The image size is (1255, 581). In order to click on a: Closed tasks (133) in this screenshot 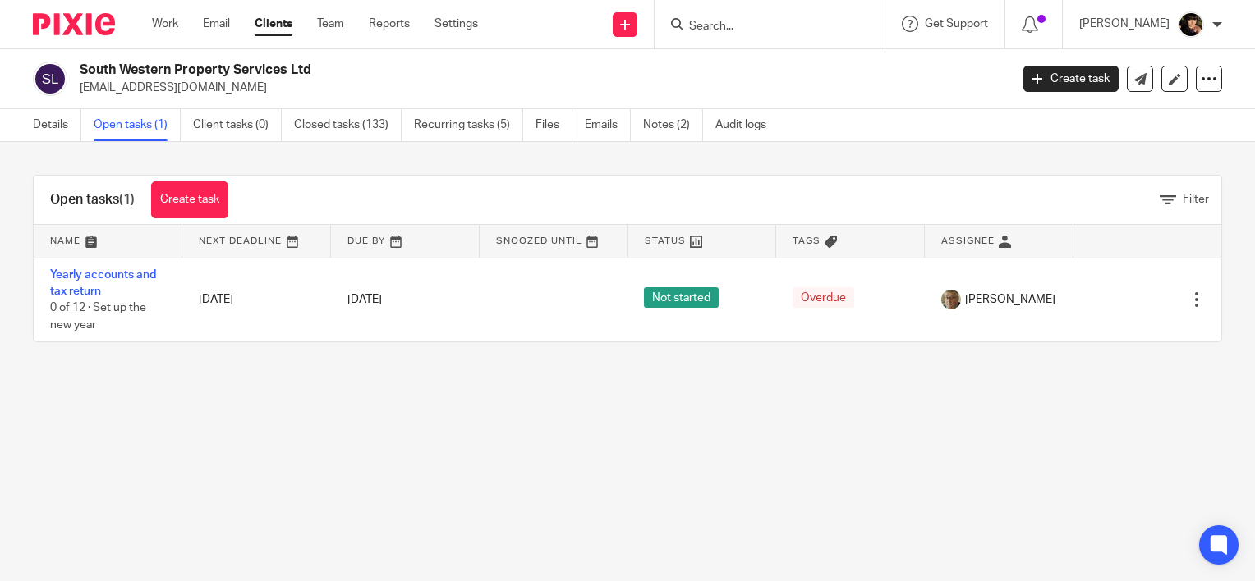, I will do `click(347, 125)`.